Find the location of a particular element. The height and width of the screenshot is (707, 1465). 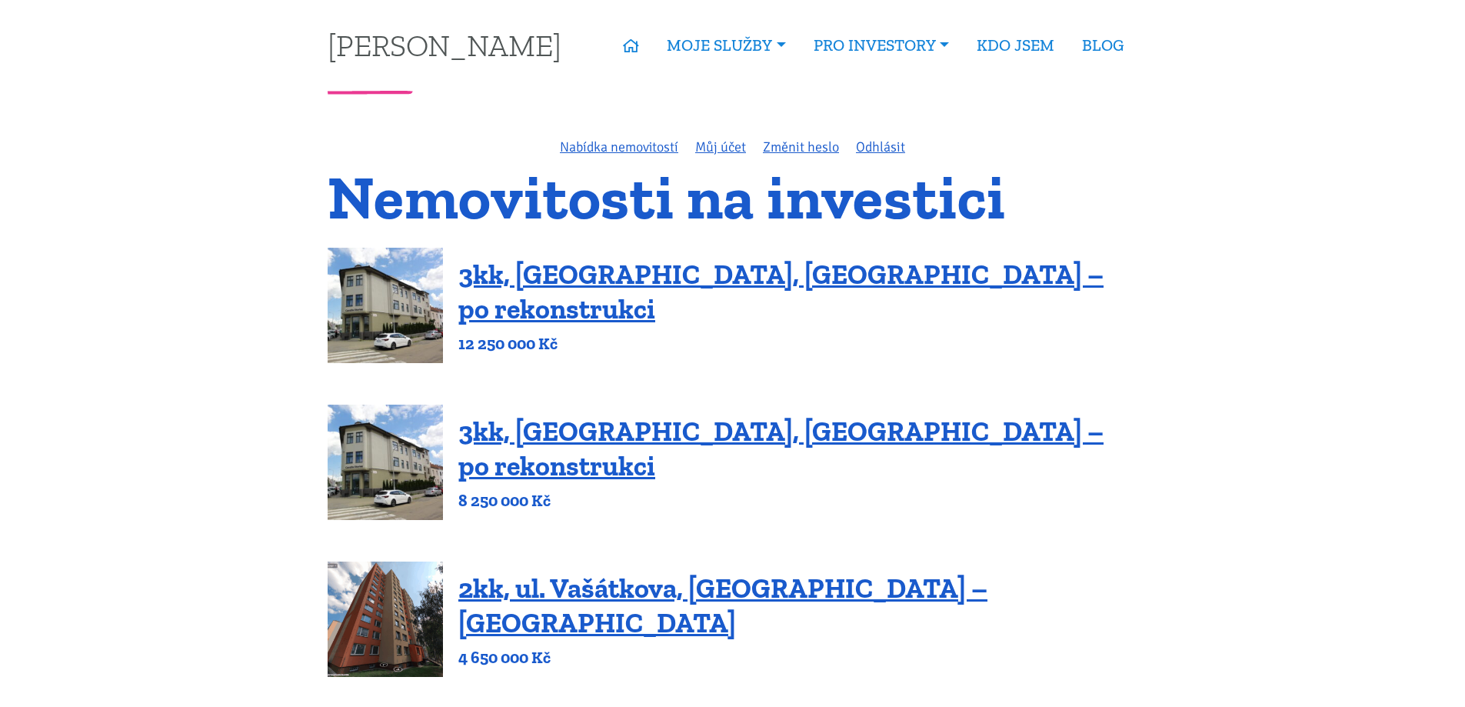

p: 8 250 000 Kč is located at coordinates (797, 501).